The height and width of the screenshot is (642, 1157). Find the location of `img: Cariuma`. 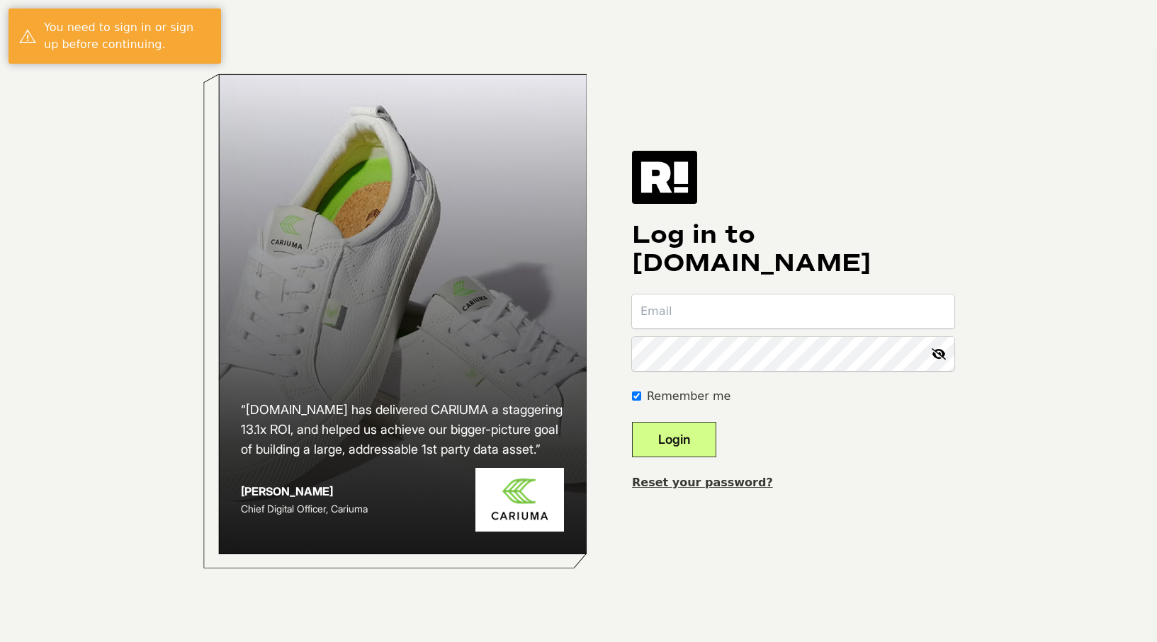

img: Cariuma is located at coordinates (519, 500).